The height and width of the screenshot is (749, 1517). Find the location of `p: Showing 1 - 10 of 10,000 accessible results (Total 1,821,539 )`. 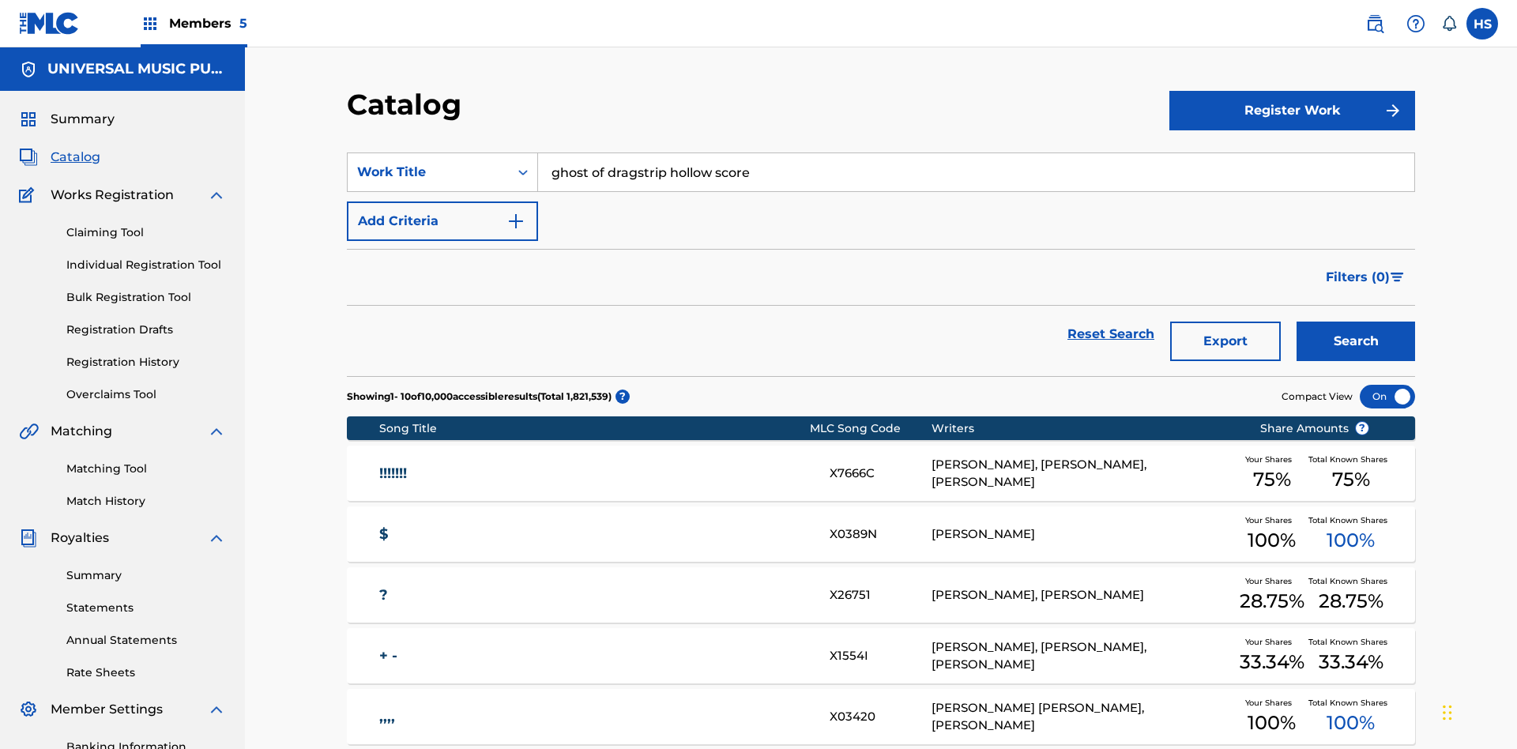

p: Showing 1 - 10 of 10,000 accessible results (Total 1,821,539 ) is located at coordinates (479, 397).